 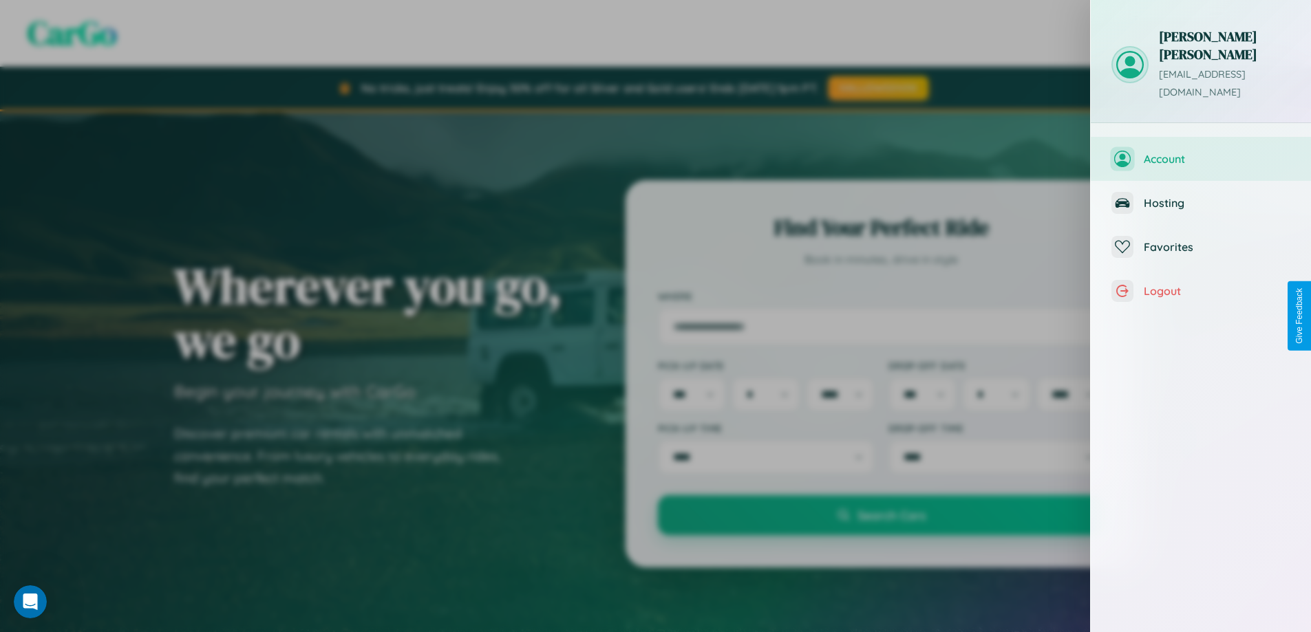 What do you see at coordinates (1216, 247) in the screenshot?
I see `span: Favorites` at bounding box center [1216, 247].